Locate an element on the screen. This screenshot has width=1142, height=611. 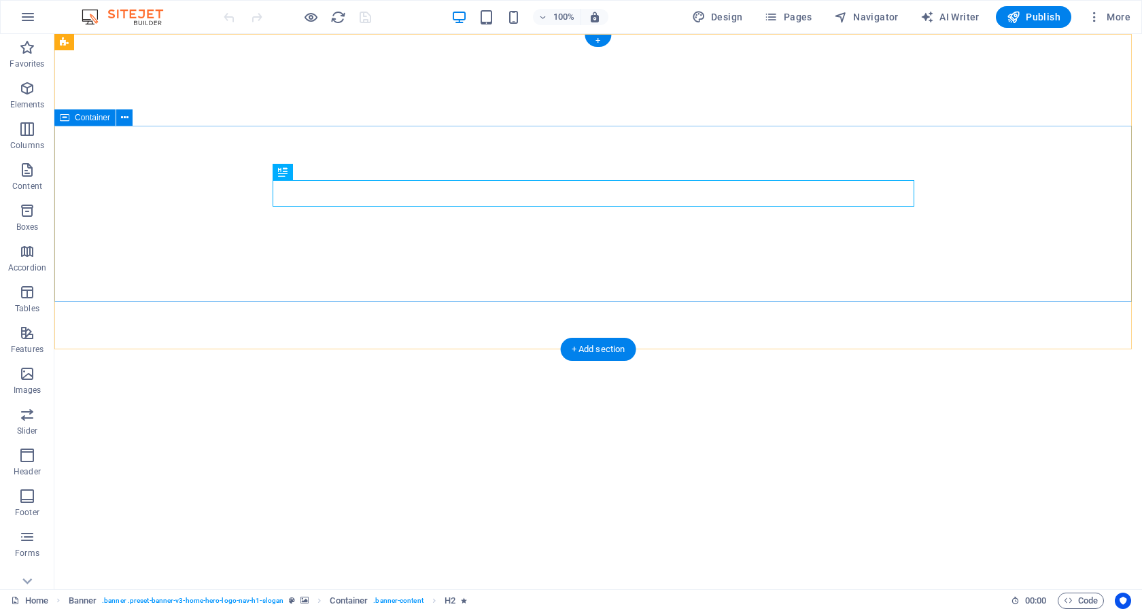
button: reload is located at coordinates (338, 17).